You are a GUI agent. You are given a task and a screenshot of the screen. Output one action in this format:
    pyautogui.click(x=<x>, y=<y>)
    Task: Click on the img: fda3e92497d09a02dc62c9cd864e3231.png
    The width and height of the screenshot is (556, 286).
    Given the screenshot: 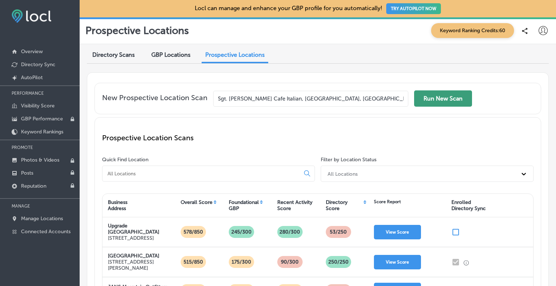 What is the action you would take?
    pyautogui.click(x=31, y=16)
    